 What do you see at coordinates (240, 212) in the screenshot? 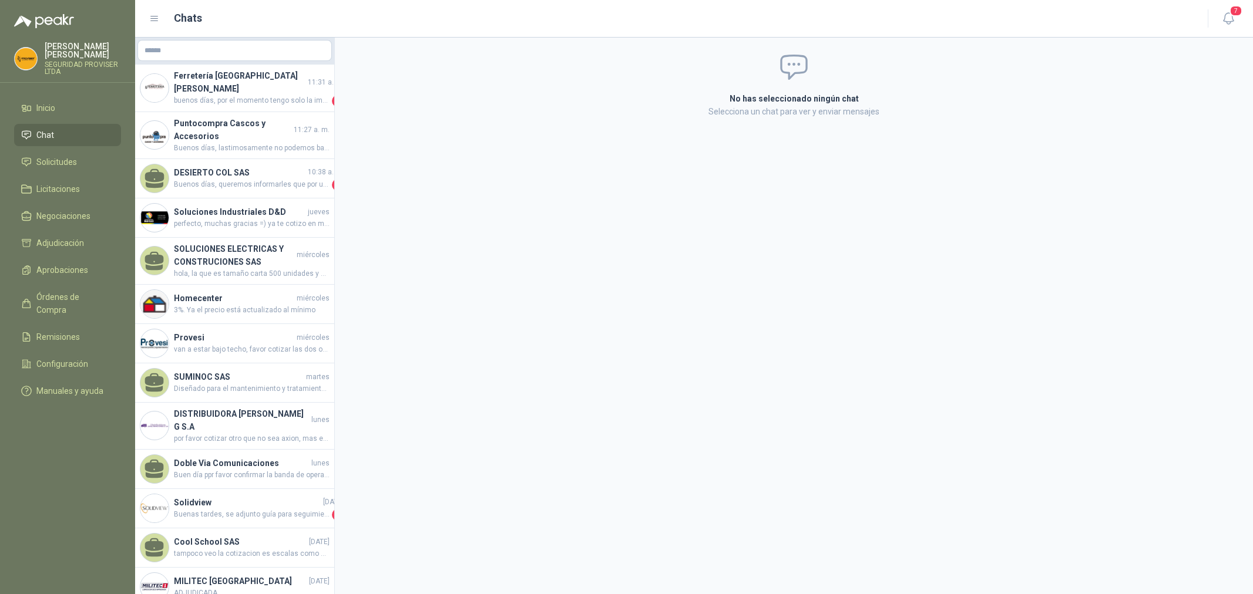
I see `h4: Soluciones Industriales D&D` at bounding box center [240, 212].